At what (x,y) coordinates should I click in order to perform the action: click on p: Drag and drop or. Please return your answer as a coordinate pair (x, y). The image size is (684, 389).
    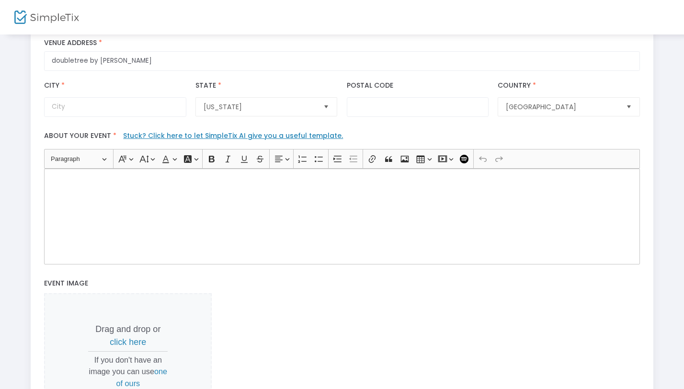
    Looking at the image, I should click on (128, 336).